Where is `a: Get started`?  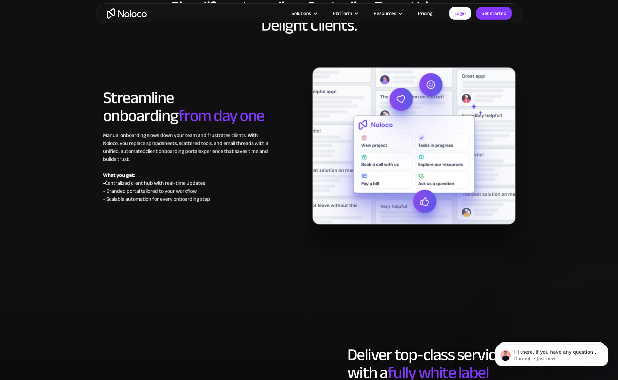 a: Get started is located at coordinates (493, 13).